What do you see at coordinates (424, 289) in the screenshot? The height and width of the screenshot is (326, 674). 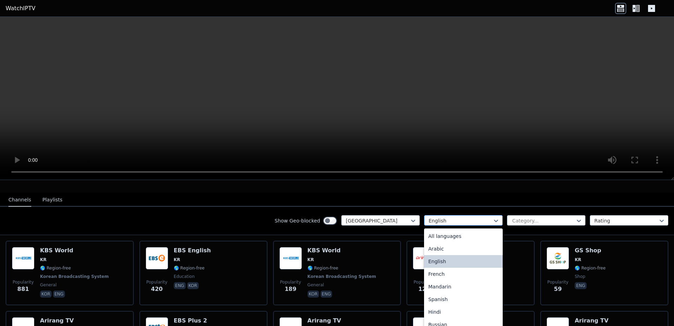 I see `span: 129` at bounding box center [424, 289].